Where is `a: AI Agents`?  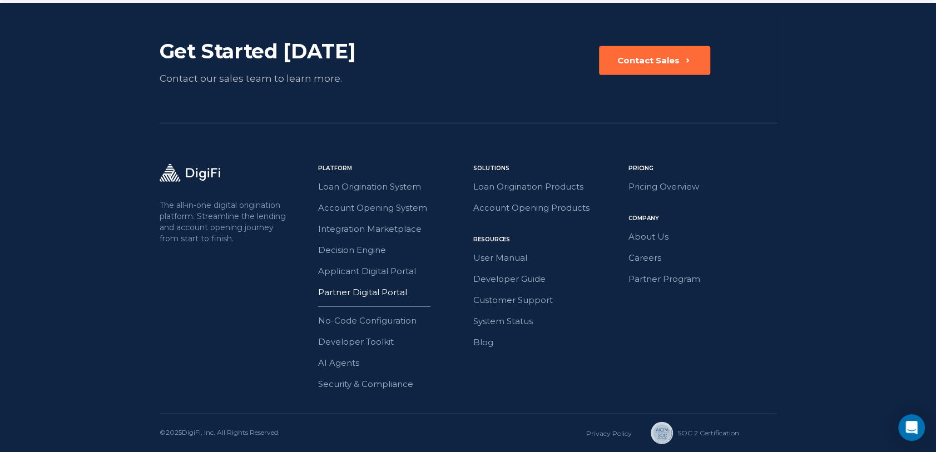
a: AI Agents is located at coordinates (392, 363).